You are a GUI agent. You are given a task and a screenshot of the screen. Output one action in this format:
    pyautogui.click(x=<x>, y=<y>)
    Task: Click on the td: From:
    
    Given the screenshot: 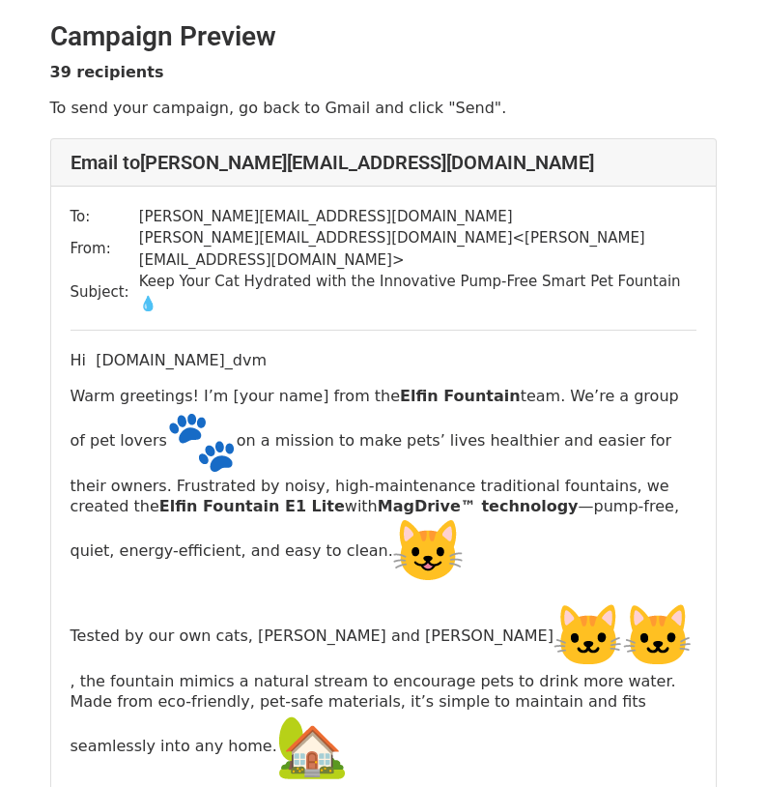 What is the action you would take?
    pyautogui.click(x=104, y=248)
    